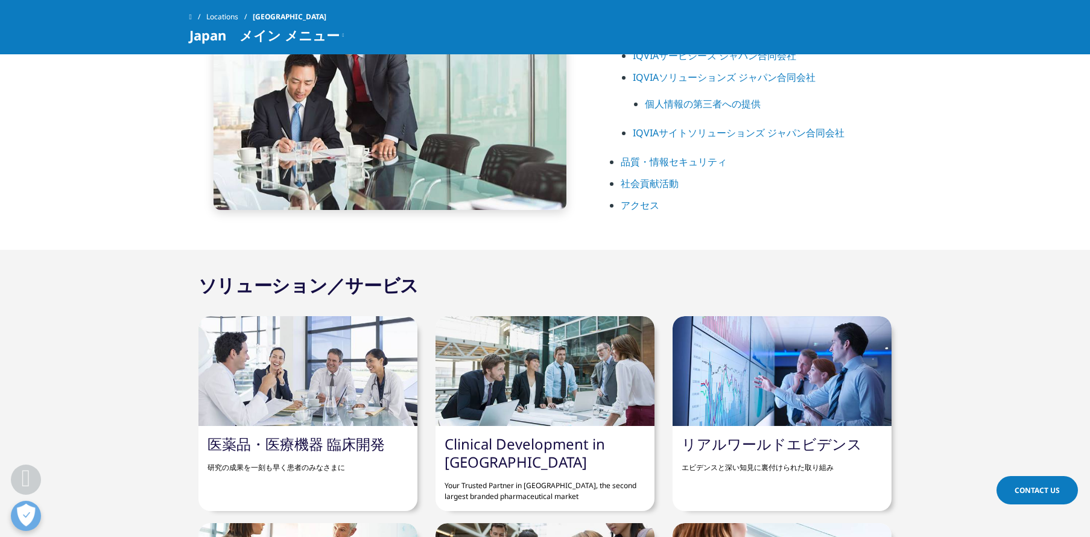 This screenshot has height=537, width=1090. I want to click on p: エビデンスと深い知見に裏付けられた取り組み, so click(782, 463).